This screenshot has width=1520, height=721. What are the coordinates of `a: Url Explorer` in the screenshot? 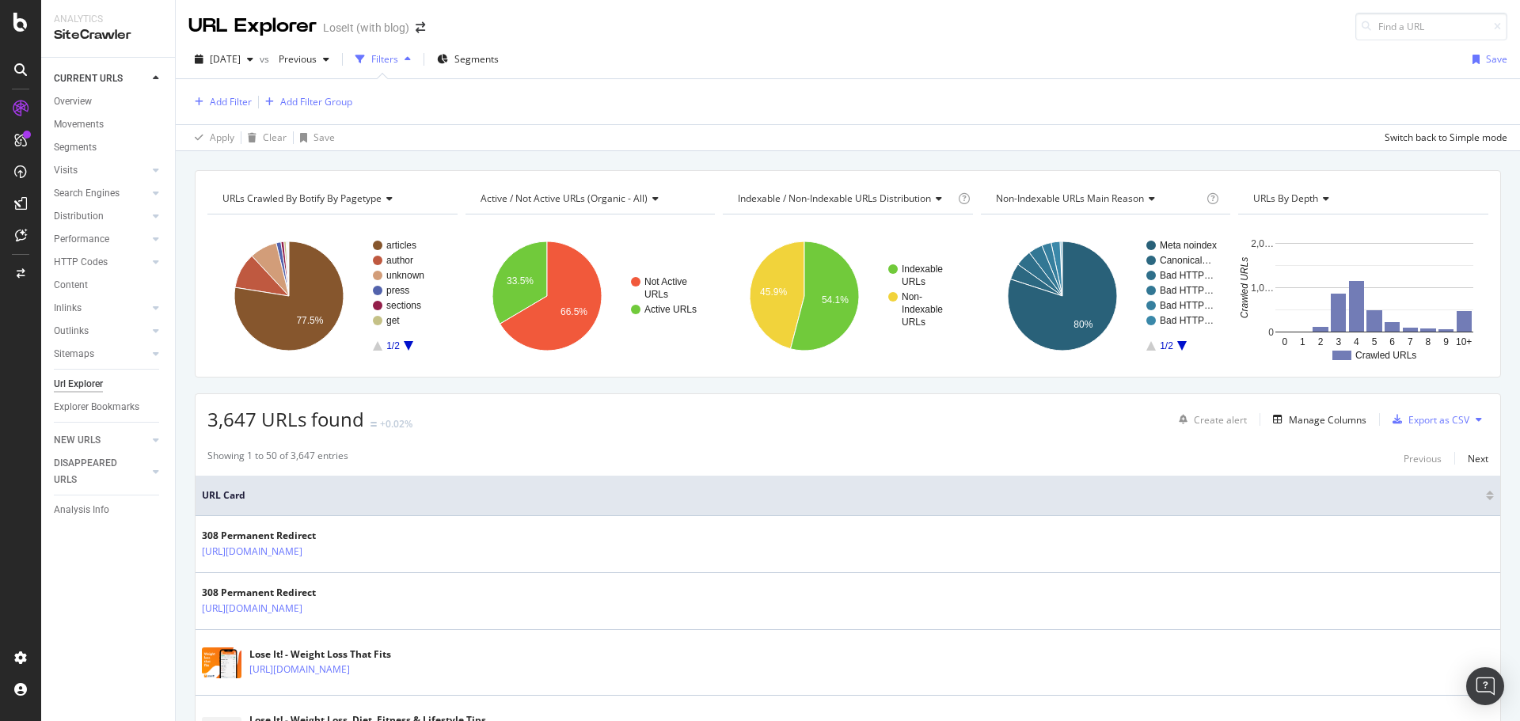 It's located at (108, 384).